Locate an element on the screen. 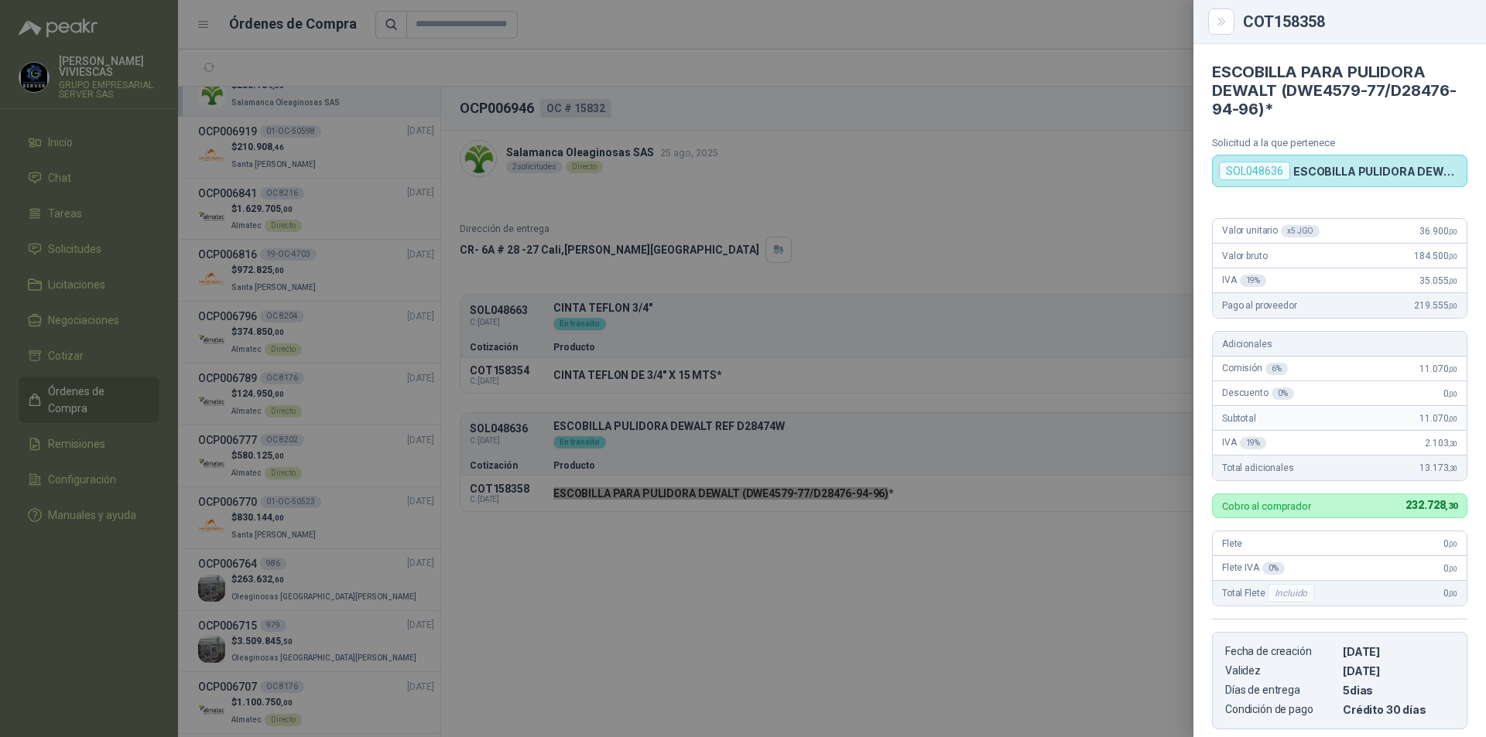  span: Descuento is located at coordinates (1258, 394).